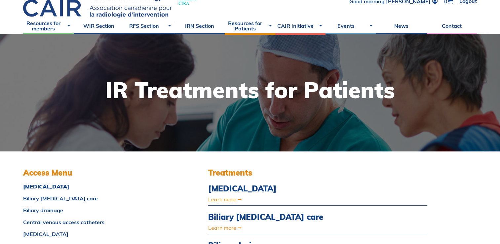 This screenshot has width=500, height=244. What do you see at coordinates (318, 173) in the screenshot?
I see `h3: Treatments` at bounding box center [318, 173].